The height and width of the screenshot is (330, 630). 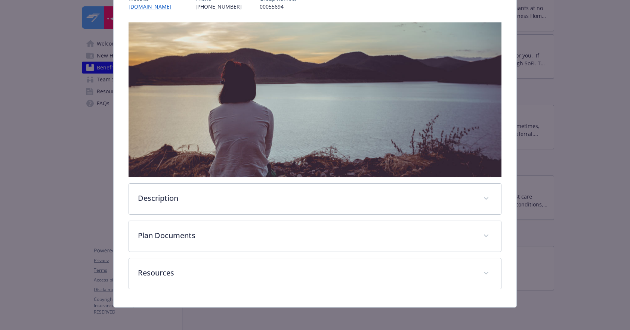 What do you see at coordinates (315, 199) in the screenshot?
I see `div: Description` at bounding box center [315, 199].